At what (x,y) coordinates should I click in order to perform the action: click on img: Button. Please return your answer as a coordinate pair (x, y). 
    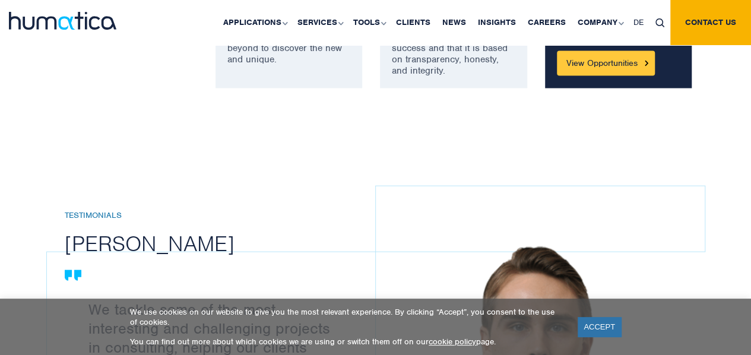
    Looking at the image, I should click on (646, 63).